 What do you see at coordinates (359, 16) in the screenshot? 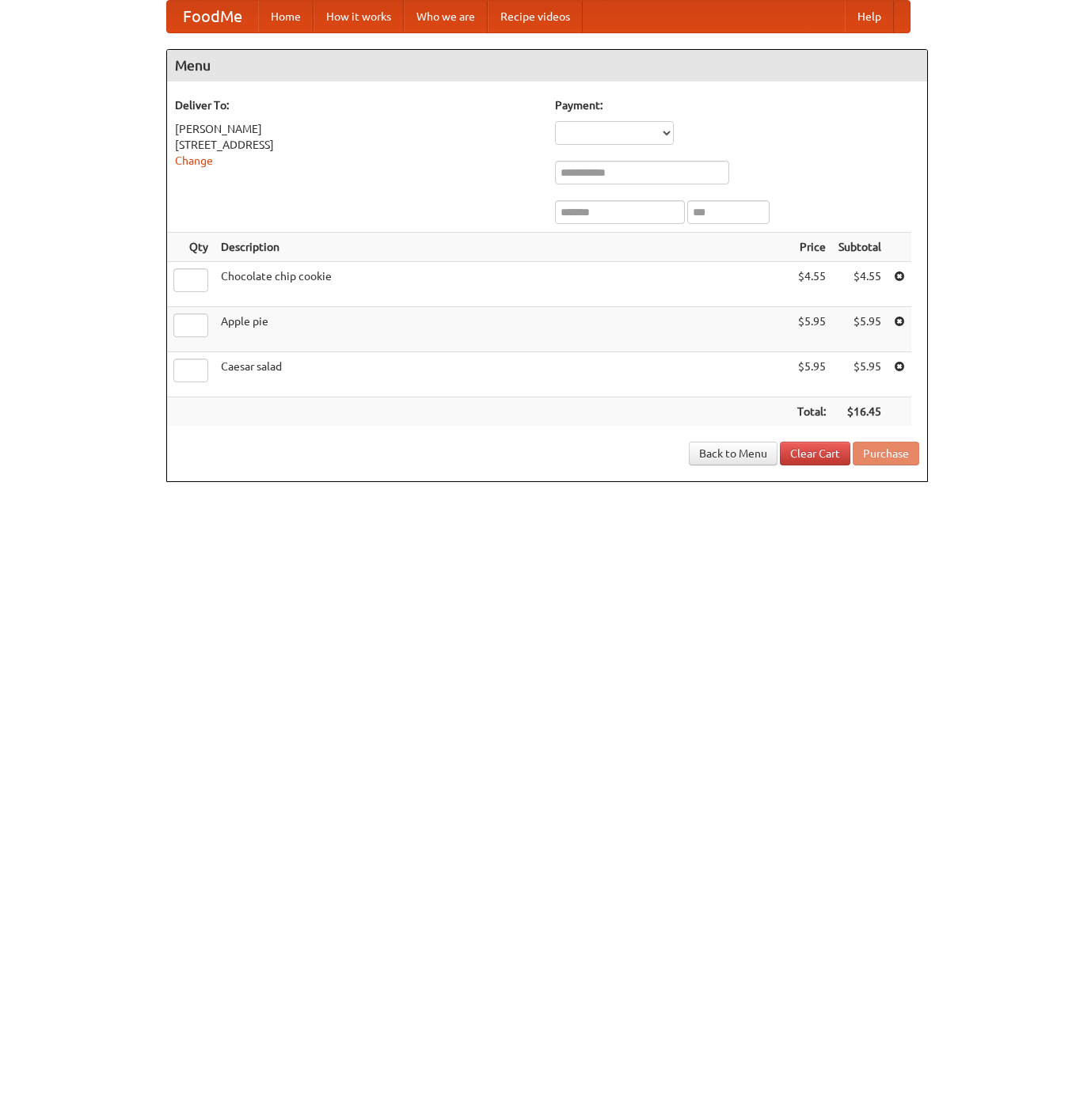
I see `a: How it works` at bounding box center [359, 16].